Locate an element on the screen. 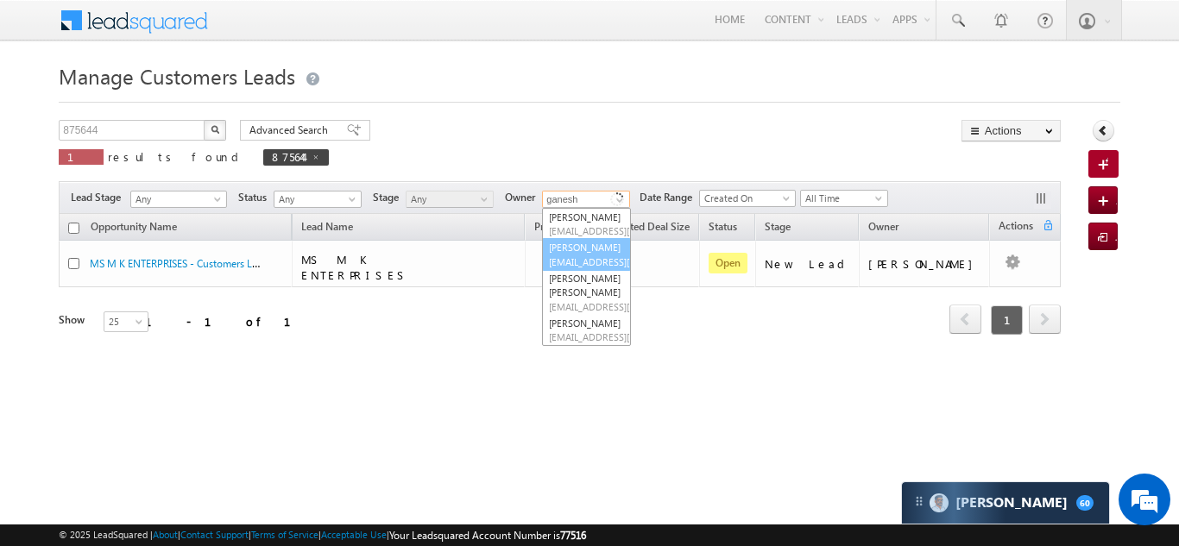  span: prev is located at coordinates (965, 319).